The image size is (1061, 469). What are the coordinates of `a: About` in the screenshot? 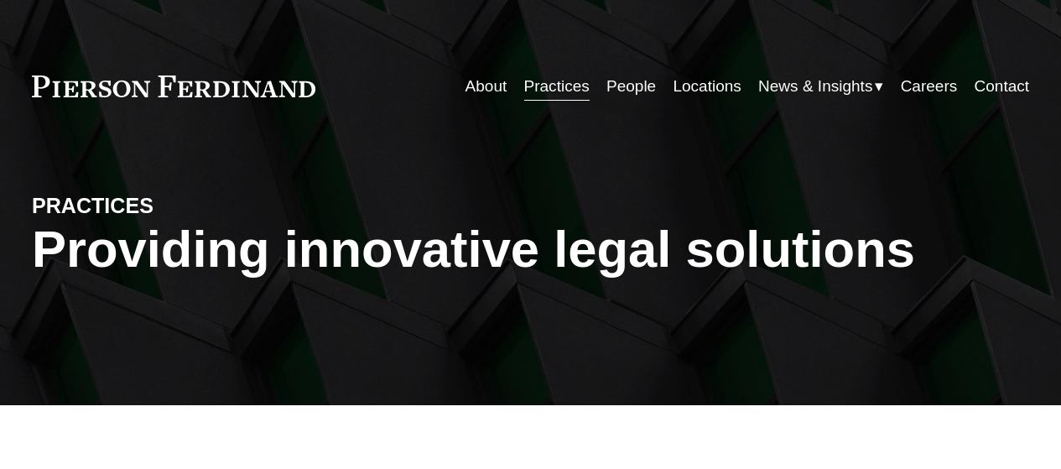 It's located at (487, 86).